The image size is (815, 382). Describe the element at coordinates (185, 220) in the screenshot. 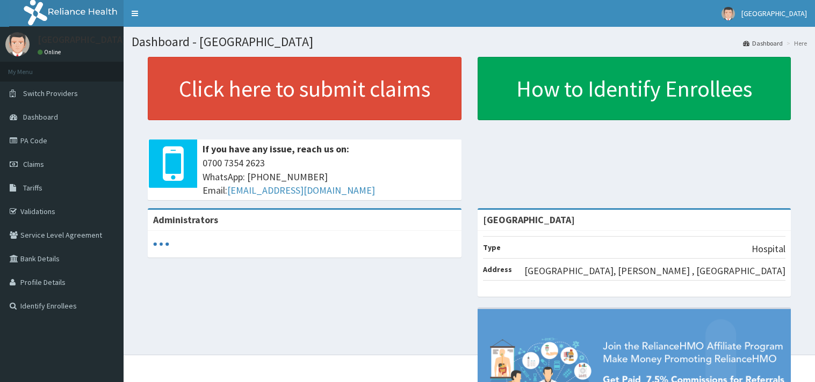

I see `b: Administrators` at that location.